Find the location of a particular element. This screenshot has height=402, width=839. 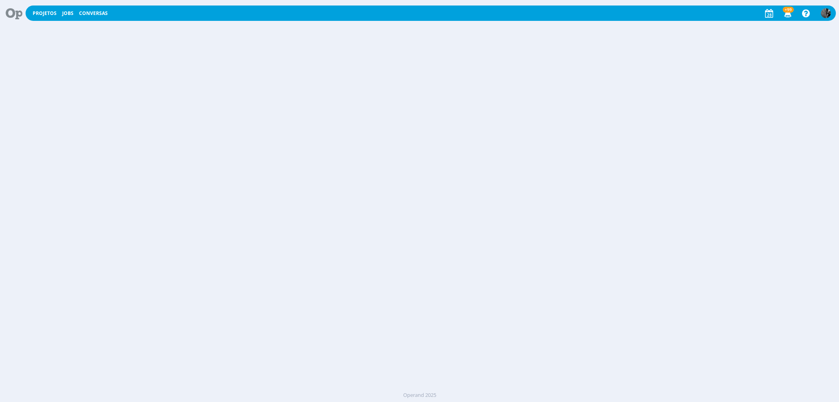

a: Conversas is located at coordinates (93, 13).